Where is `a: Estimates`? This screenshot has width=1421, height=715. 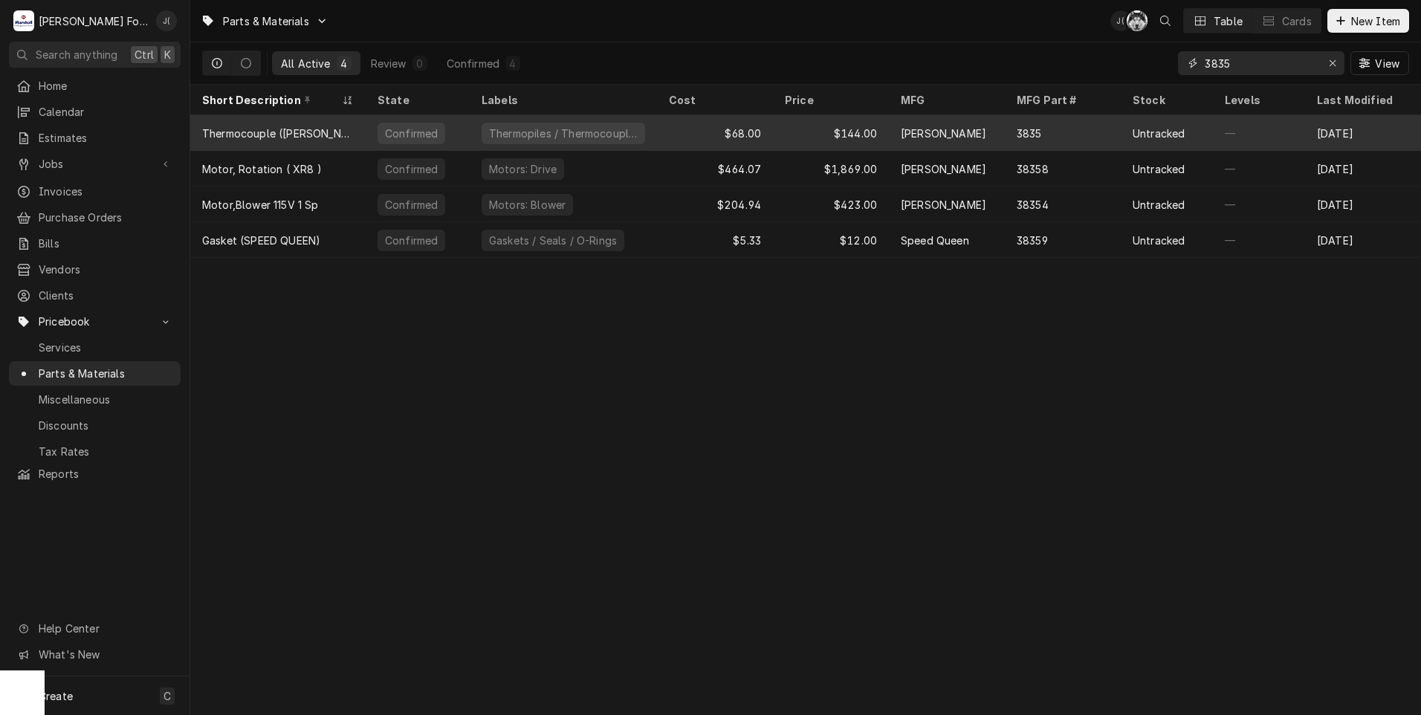
a: Estimates is located at coordinates (94, 138).